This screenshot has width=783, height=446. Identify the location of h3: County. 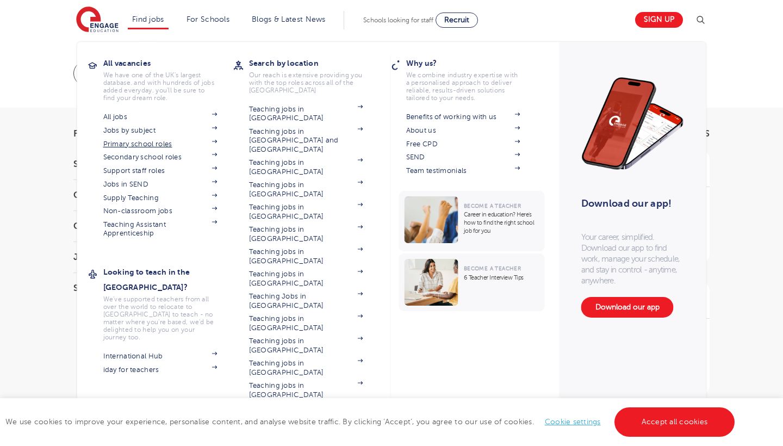
(133, 195).